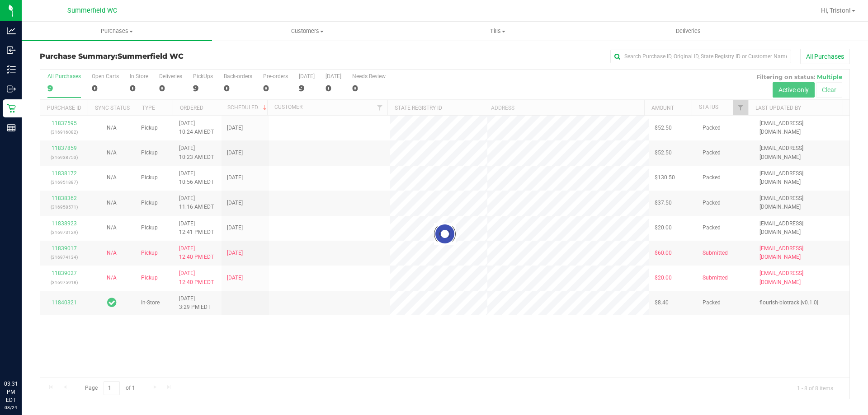 This screenshot has height=415, width=868. Describe the element at coordinates (11, 89) in the screenshot. I see `inline-svg: Outbound` at that location.